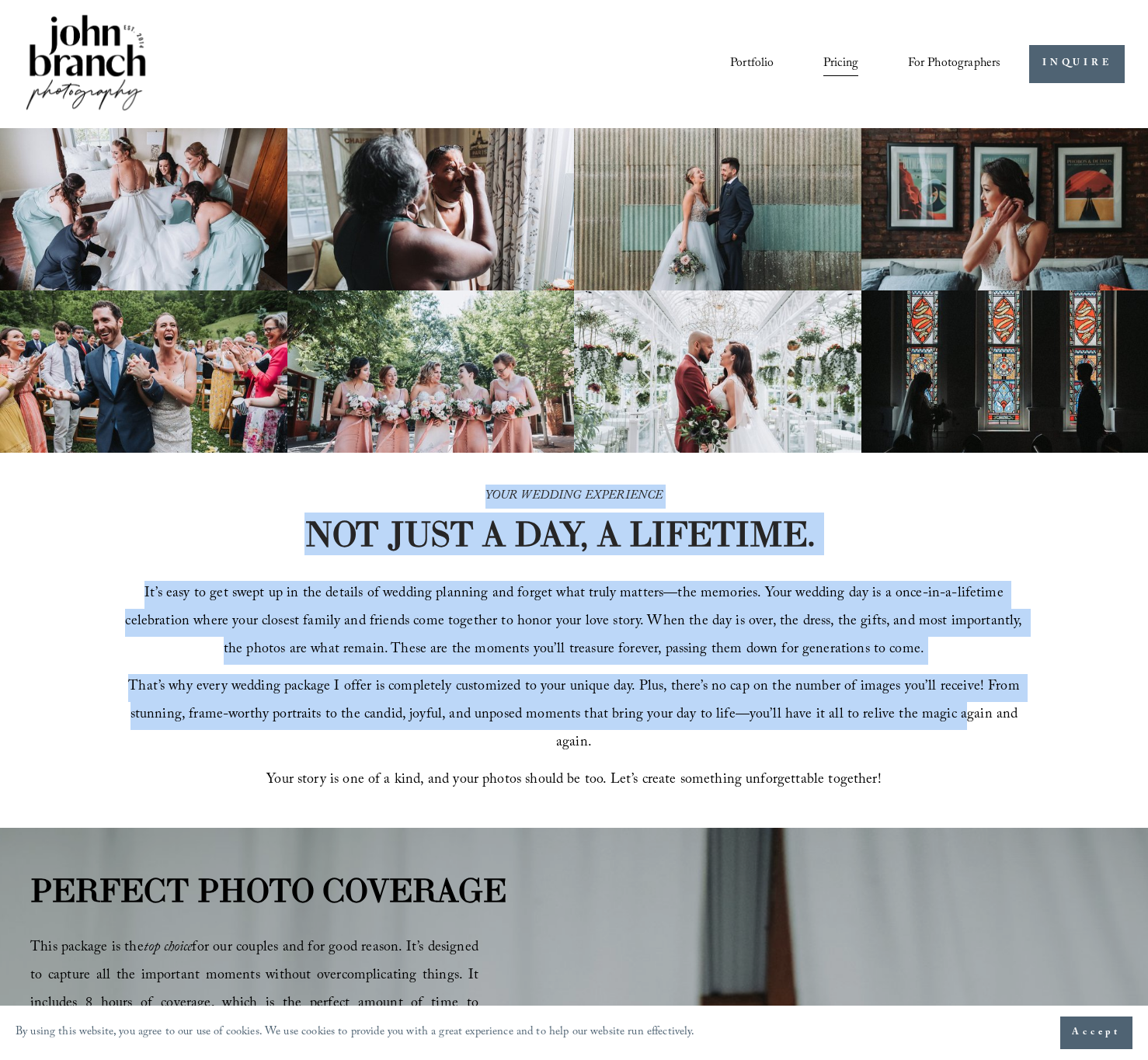 Image resolution: width=1148 pixels, height=1060 pixels. What do you see at coordinates (955, 64) in the screenshot?
I see `span: For Photographers` at bounding box center [955, 64].